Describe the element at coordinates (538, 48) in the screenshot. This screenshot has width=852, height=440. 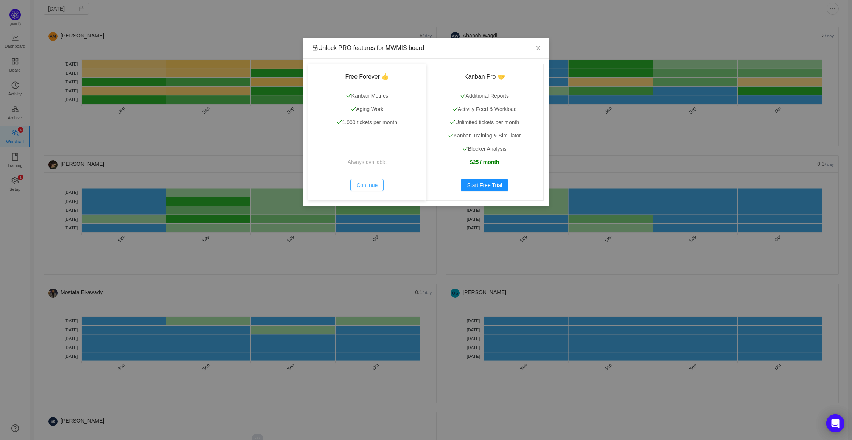
I see `i: icon: close` at that location.